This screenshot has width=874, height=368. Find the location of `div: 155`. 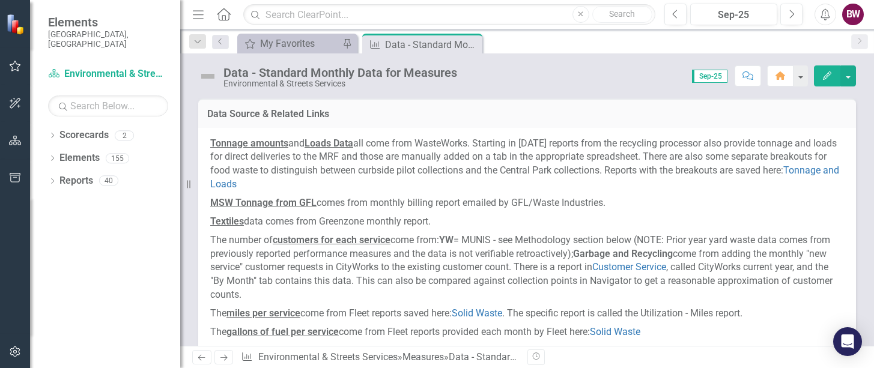

div: 155 is located at coordinates (117, 158).